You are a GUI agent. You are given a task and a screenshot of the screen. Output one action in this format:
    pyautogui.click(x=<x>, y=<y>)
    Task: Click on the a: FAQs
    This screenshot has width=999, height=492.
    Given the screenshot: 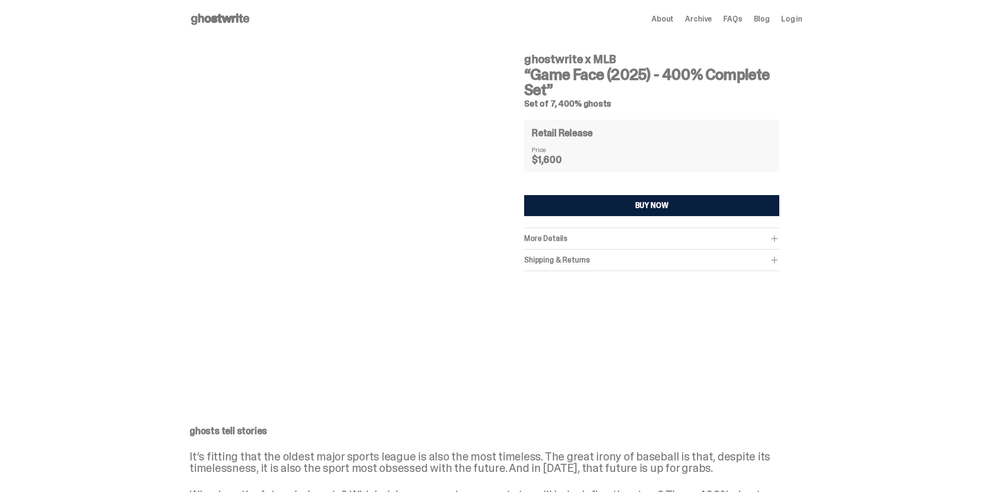 What is the action you would take?
    pyautogui.click(x=732, y=19)
    